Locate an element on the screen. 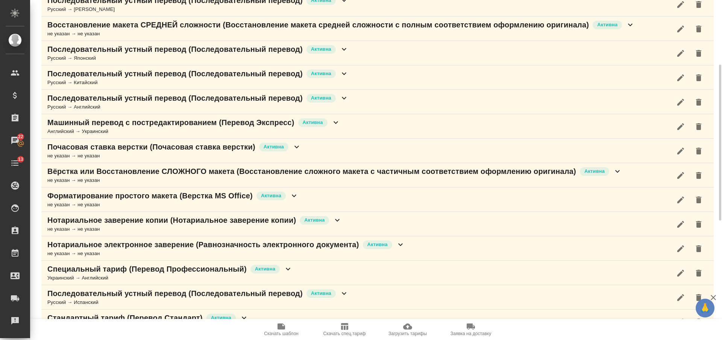 The height and width of the screenshot is (340, 722). div: Последовательный устный перевод (Последовательный перевод)АктивнаРусский → Английский is located at coordinates (378, 102).